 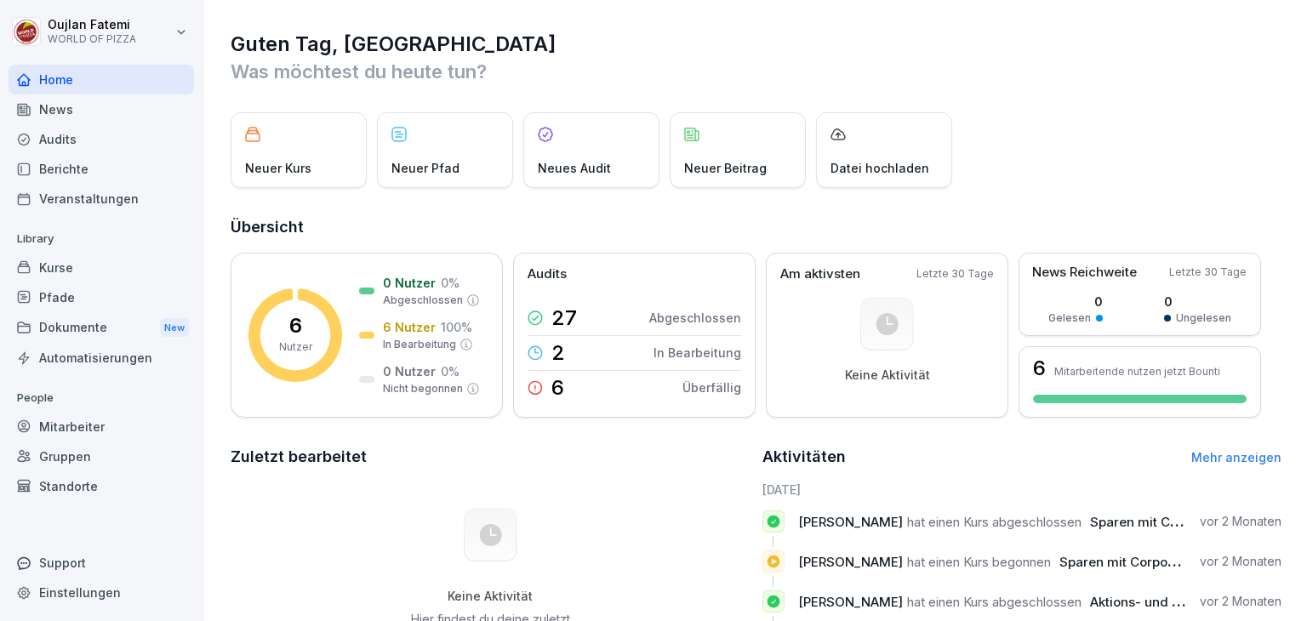 What do you see at coordinates (101, 357) in the screenshot?
I see `div: Automatisierungen` at bounding box center [101, 357].